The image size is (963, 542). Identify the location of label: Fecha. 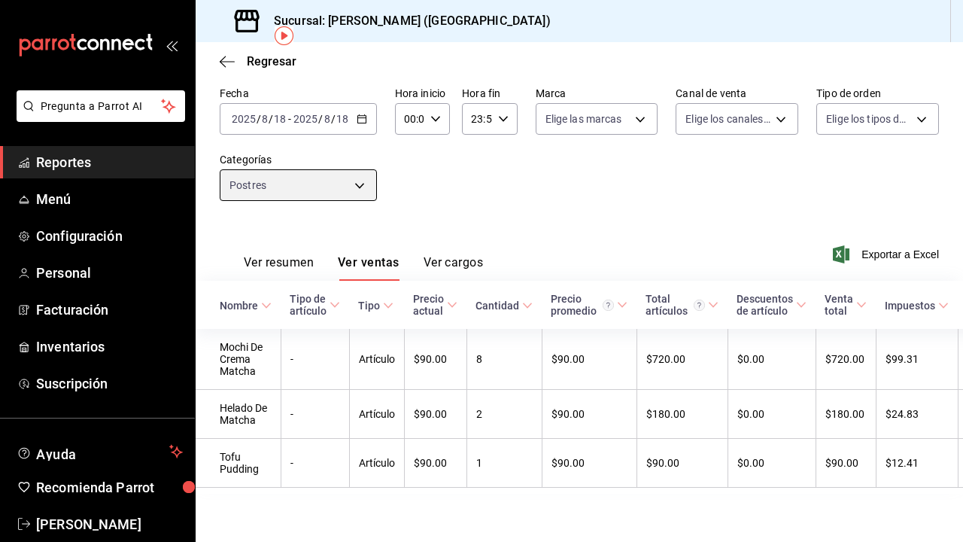
(298, 93).